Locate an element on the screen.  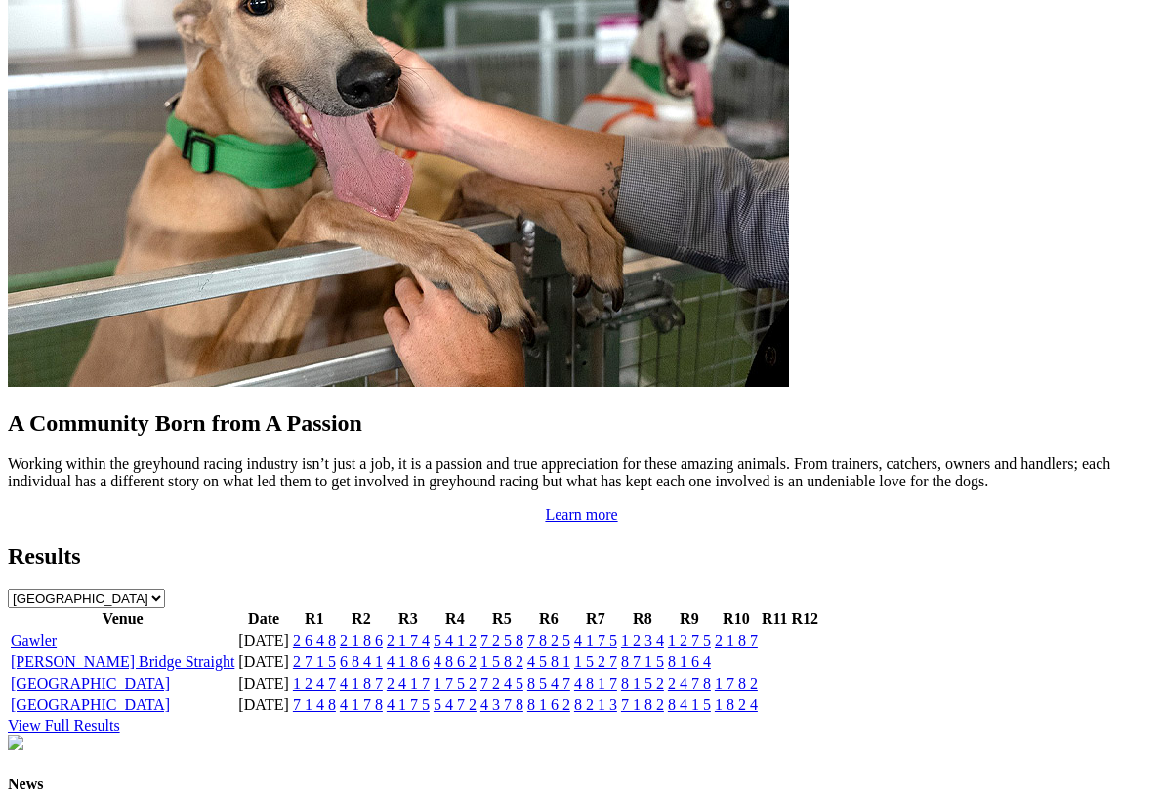
a: 4 1 8 6 is located at coordinates (408, 661).